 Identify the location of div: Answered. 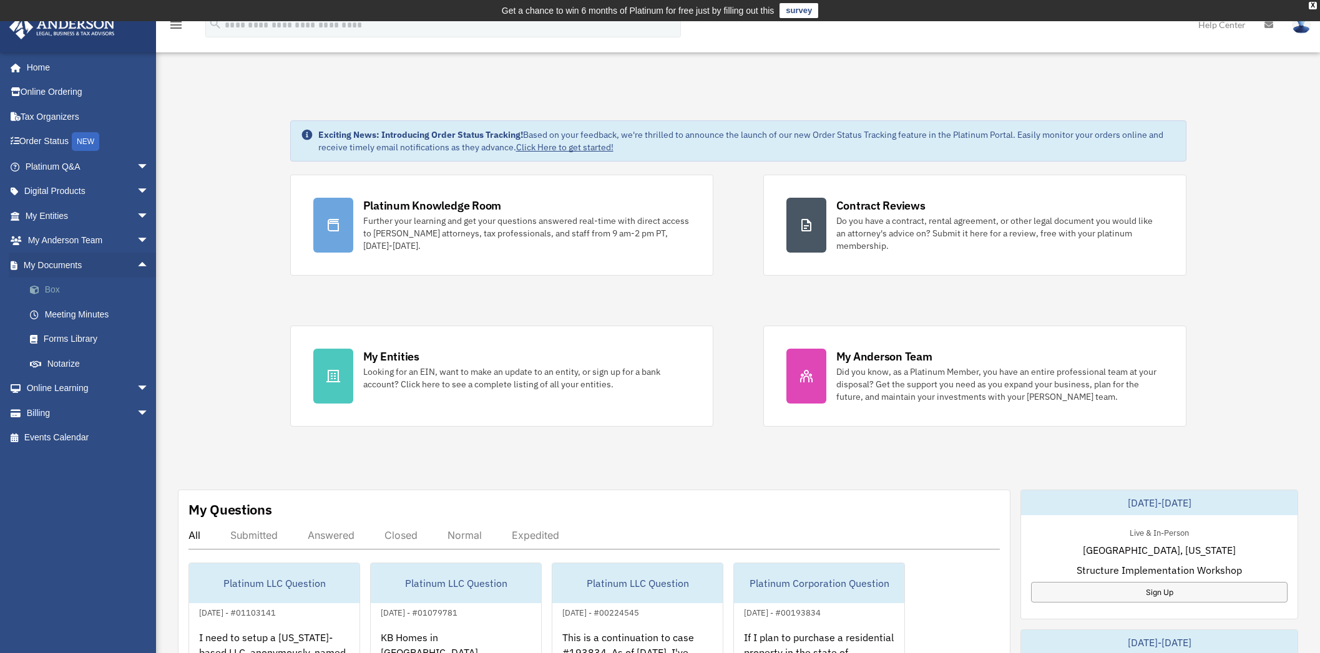
(331, 535).